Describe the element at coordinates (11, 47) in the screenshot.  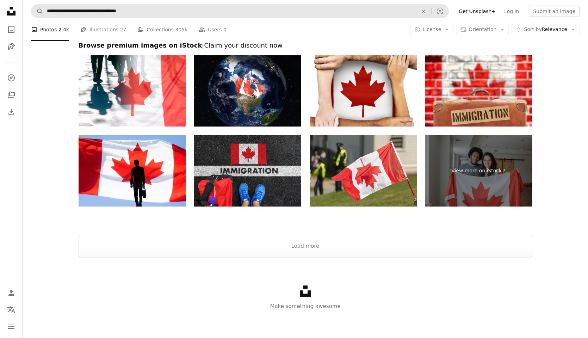
I see `a: Illustrations` at that location.